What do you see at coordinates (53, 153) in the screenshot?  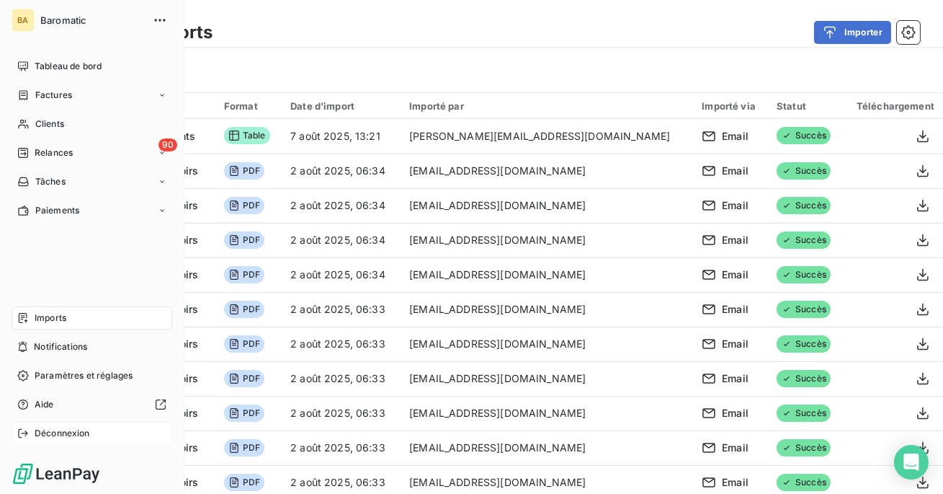 I see `span: Relances` at bounding box center [53, 153].